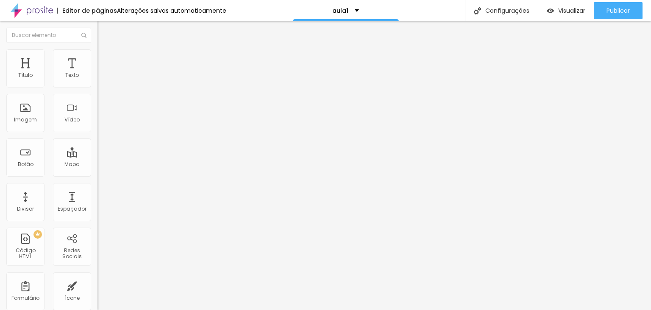 The width and height of the screenshot is (651, 310). What do you see at coordinates (72, 120) in the screenshot?
I see `div: Vídeo` at bounding box center [72, 120].